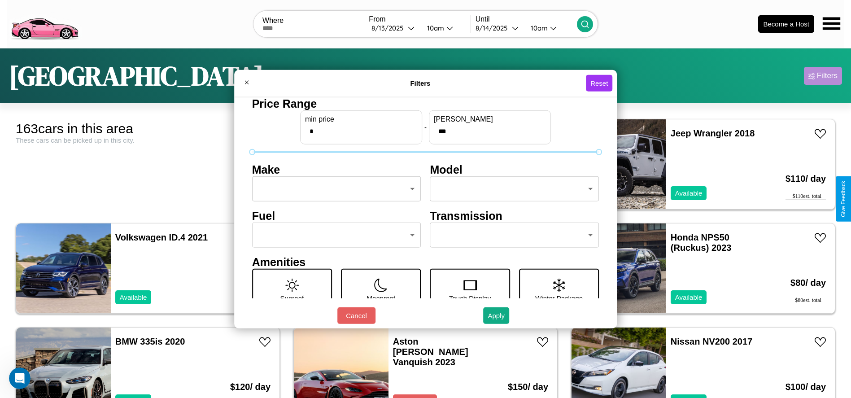 The height and width of the screenshot is (398, 851). What do you see at coordinates (313, 21) in the screenshot?
I see `label: Where` at bounding box center [313, 21].